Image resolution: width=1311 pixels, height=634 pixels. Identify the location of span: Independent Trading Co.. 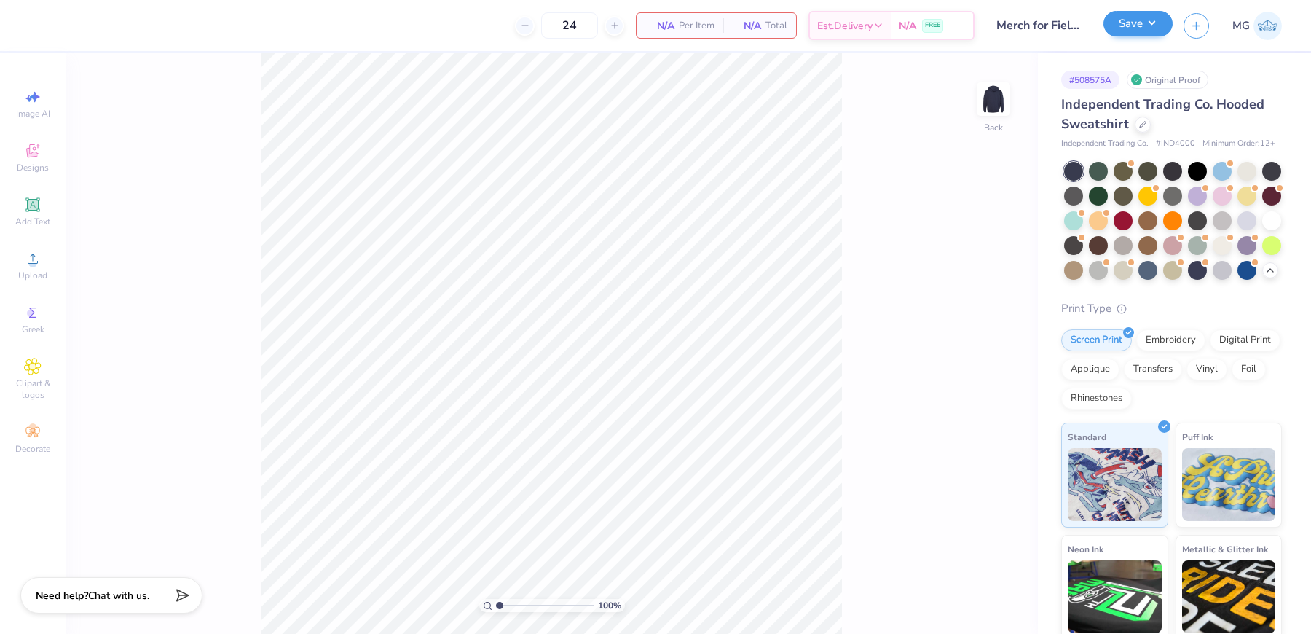
(1105, 143).